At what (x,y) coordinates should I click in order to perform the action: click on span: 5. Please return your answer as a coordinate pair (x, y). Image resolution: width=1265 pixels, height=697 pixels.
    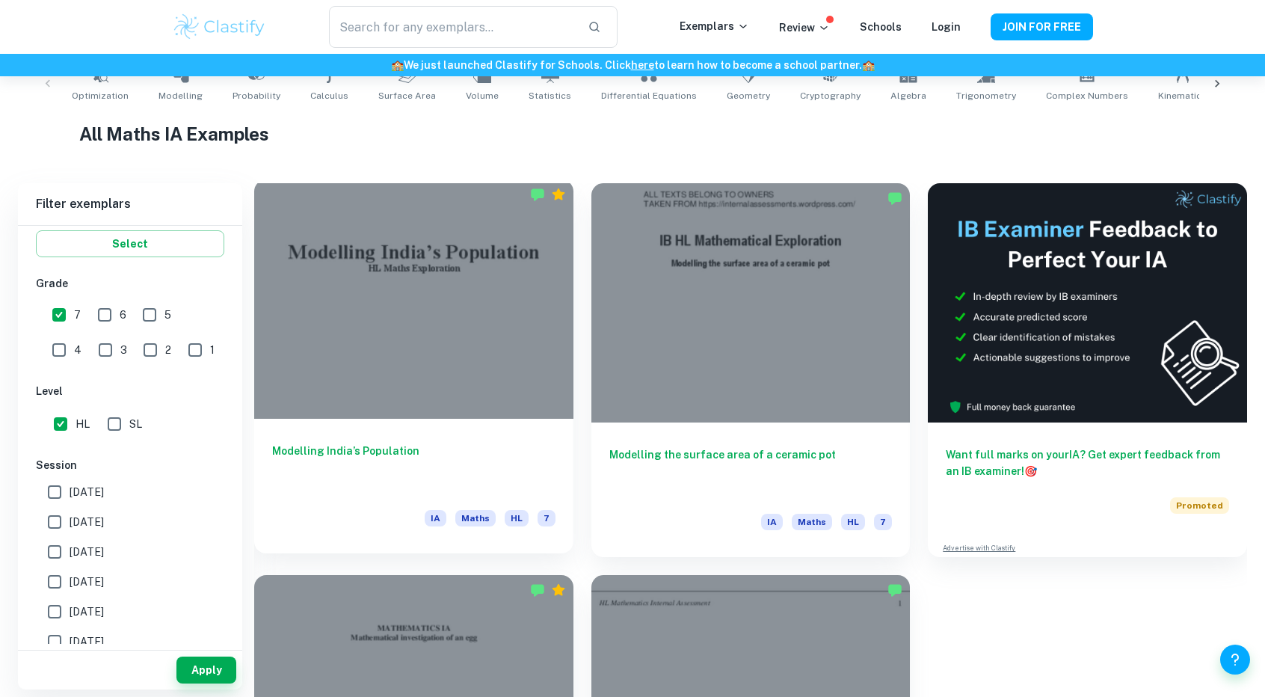
    Looking at the image, I should click on (167, 315).